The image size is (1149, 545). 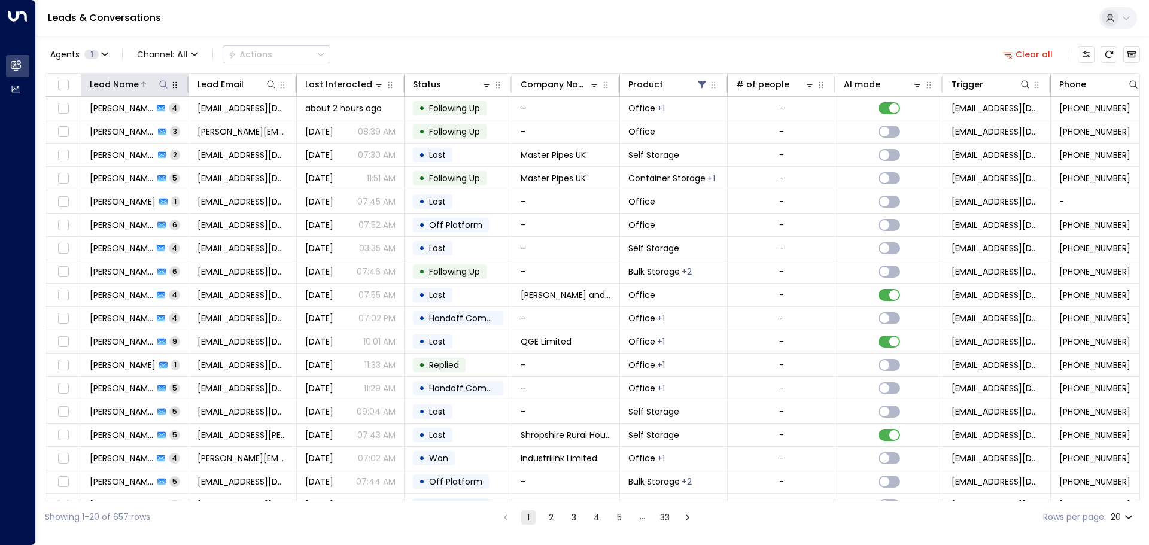 What do you see at coordinates (175, 131) in the screenshot?
I see `span: 3` at bounding box center [175, 131].